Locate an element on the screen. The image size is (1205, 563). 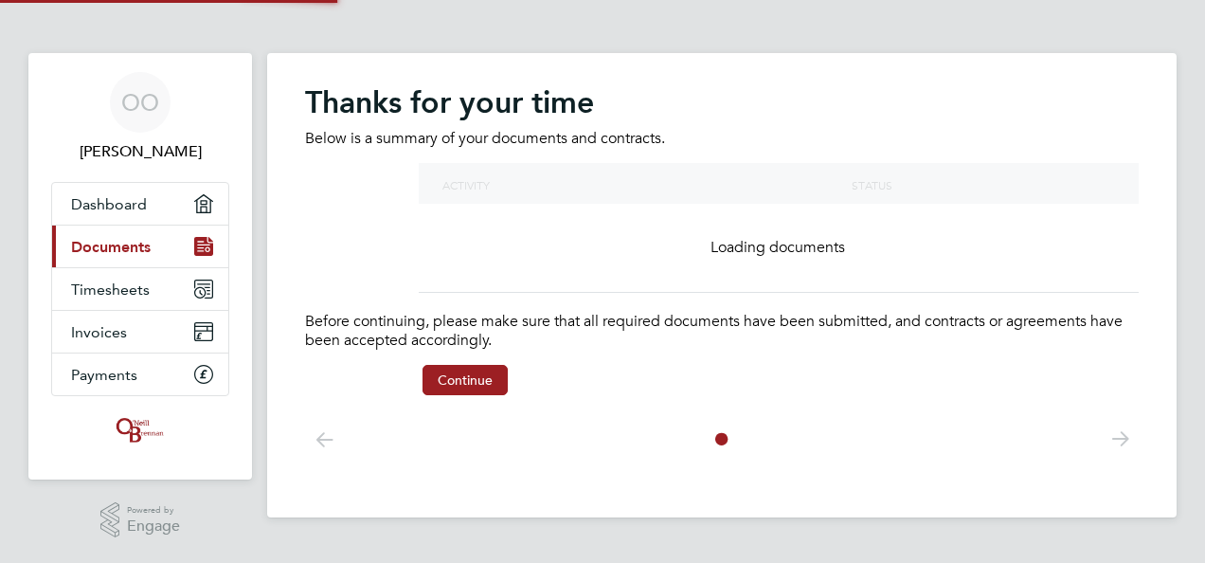
a: Go to home page is located at coordinates (140, 430).